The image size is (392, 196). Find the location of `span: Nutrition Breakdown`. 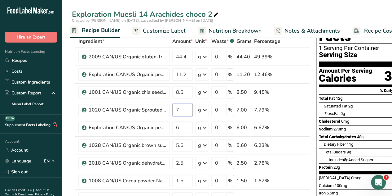

span: Nutrition Breakdown is located at coordinates (235, 31).